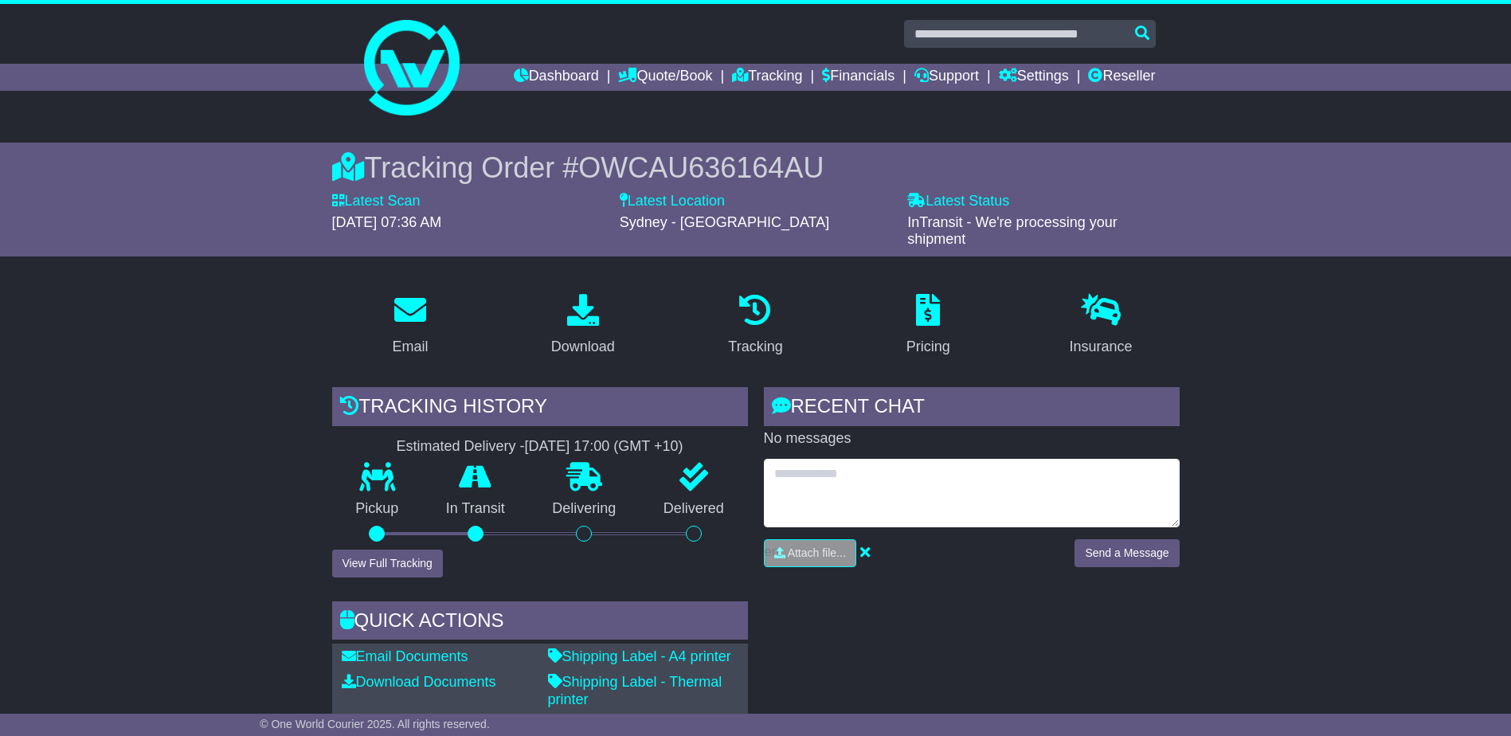  I want to click on a: Download Documents, so click(419, 682).